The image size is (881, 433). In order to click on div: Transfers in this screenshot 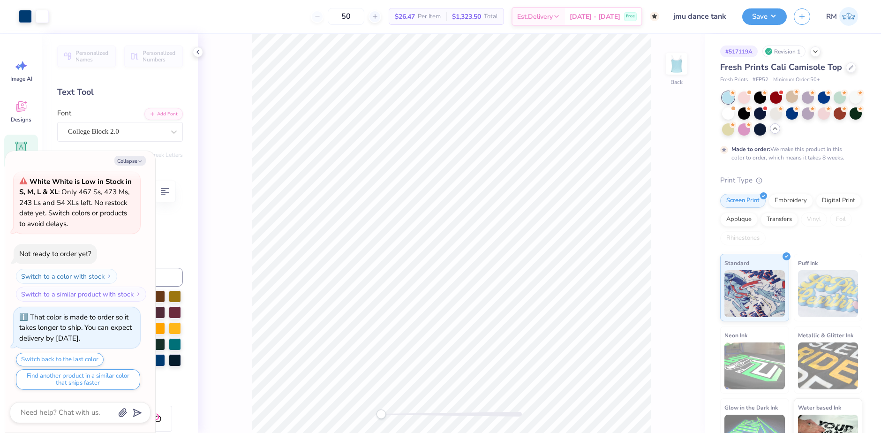, I will do `click(779, 219)`.